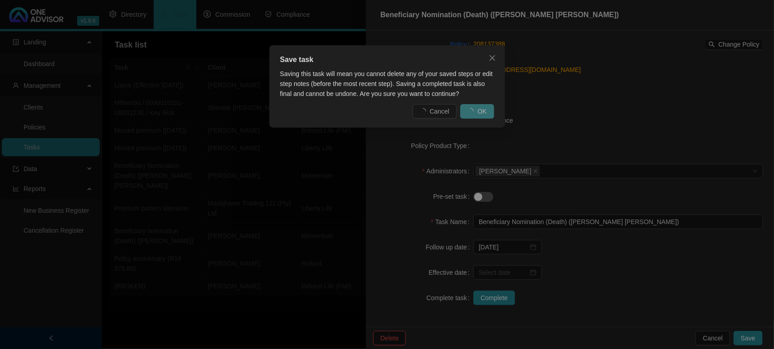 The height and width of the screenshot is (349, 774). What do you see at coordinates (492, 58) in the screenshot?
I see `span: close` at bounding box center [492, 58].